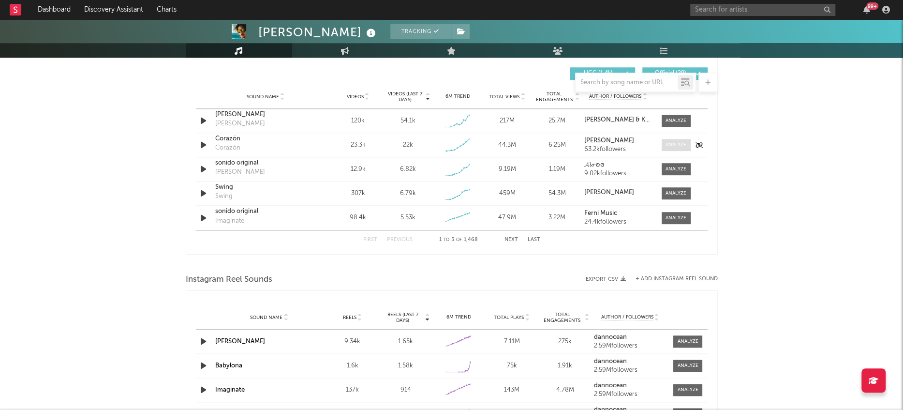  Describe the element at coordinates (407, 194) in the screenshot. I see `div: 6.79k` at that location.